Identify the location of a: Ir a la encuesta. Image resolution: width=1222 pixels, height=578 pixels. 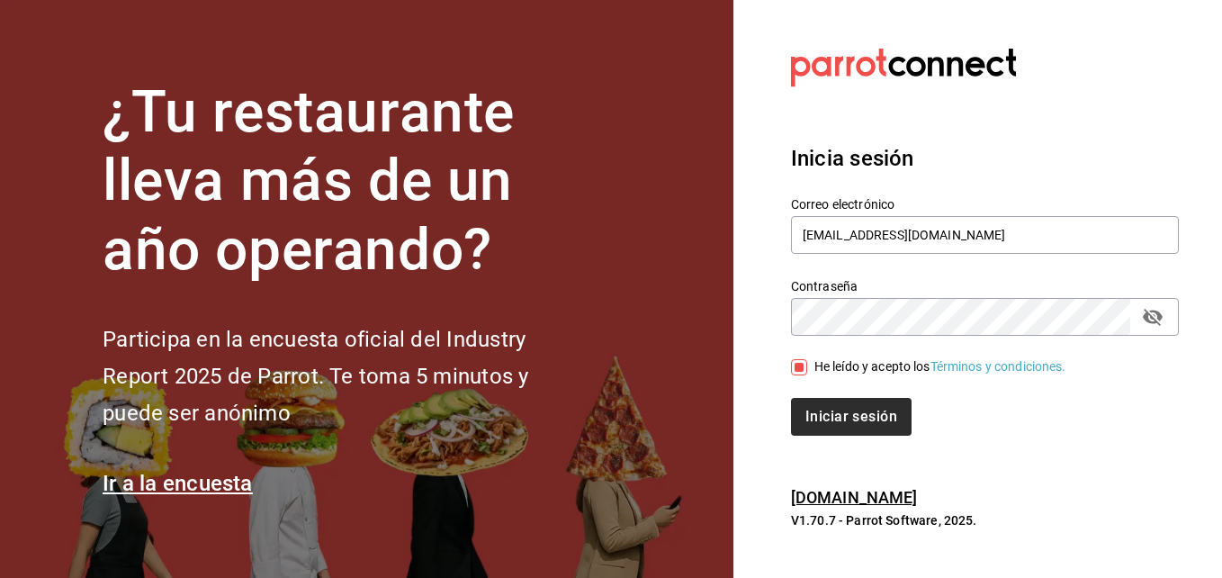
(177, 483).